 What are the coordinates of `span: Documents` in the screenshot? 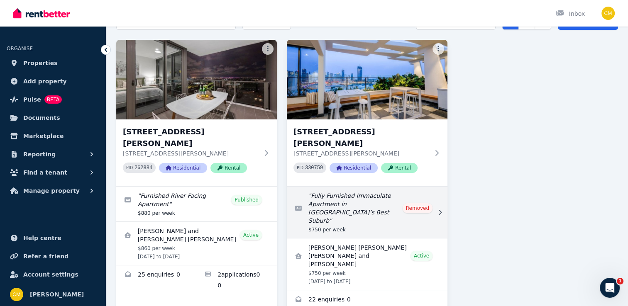 It's located at (41, 118).